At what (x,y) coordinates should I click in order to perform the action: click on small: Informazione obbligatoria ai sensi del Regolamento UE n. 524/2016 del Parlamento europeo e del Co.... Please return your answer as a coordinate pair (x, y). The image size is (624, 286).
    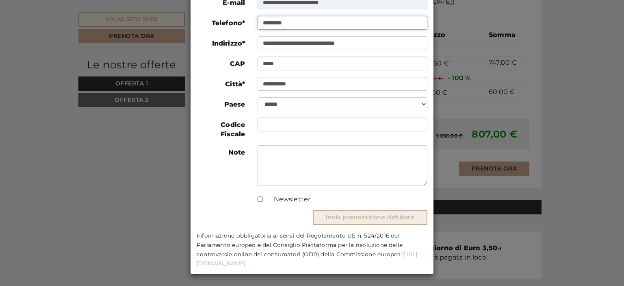
    Looking at the image, I should click on (307, 249).